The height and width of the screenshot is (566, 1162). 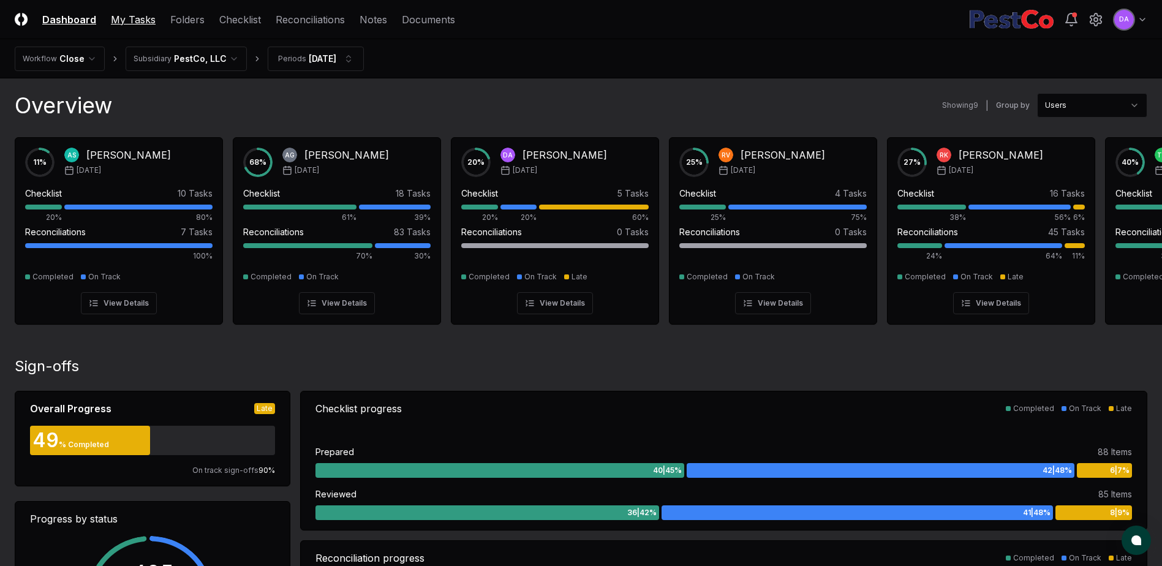 What do you see at coordinates (334, 451) in the screenshot?
I see `div: Prepared` at bounding box center [334, 451].